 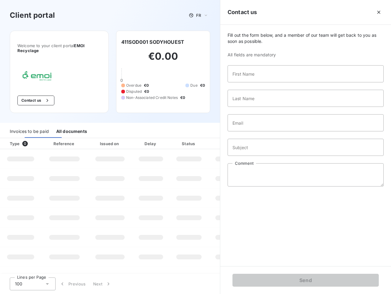 I want to click on span: Welcome to your client portal, so click(x=59, y=48).